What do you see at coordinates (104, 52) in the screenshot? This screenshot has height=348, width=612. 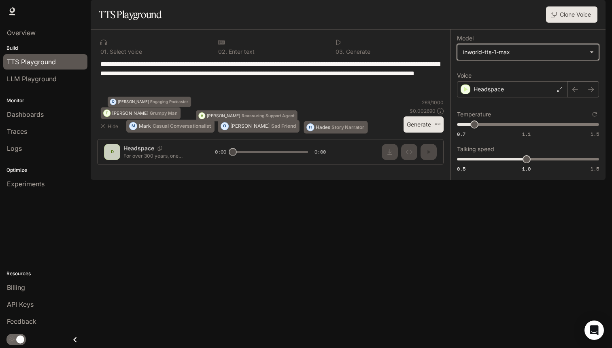 I see `p: 0 1 .` at bounding box center [104, 52].